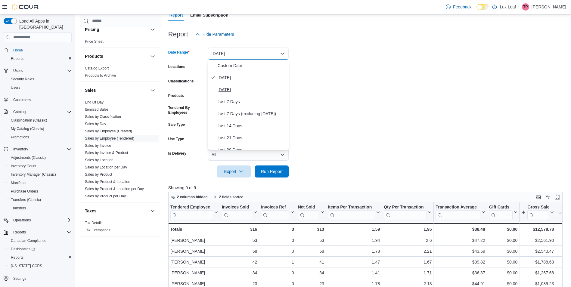 This screenshot has height=287, width=571. What do you see at coordinates (234, 172) in the screenshot?
I see `button: Export` at bounding box center [234, 172].